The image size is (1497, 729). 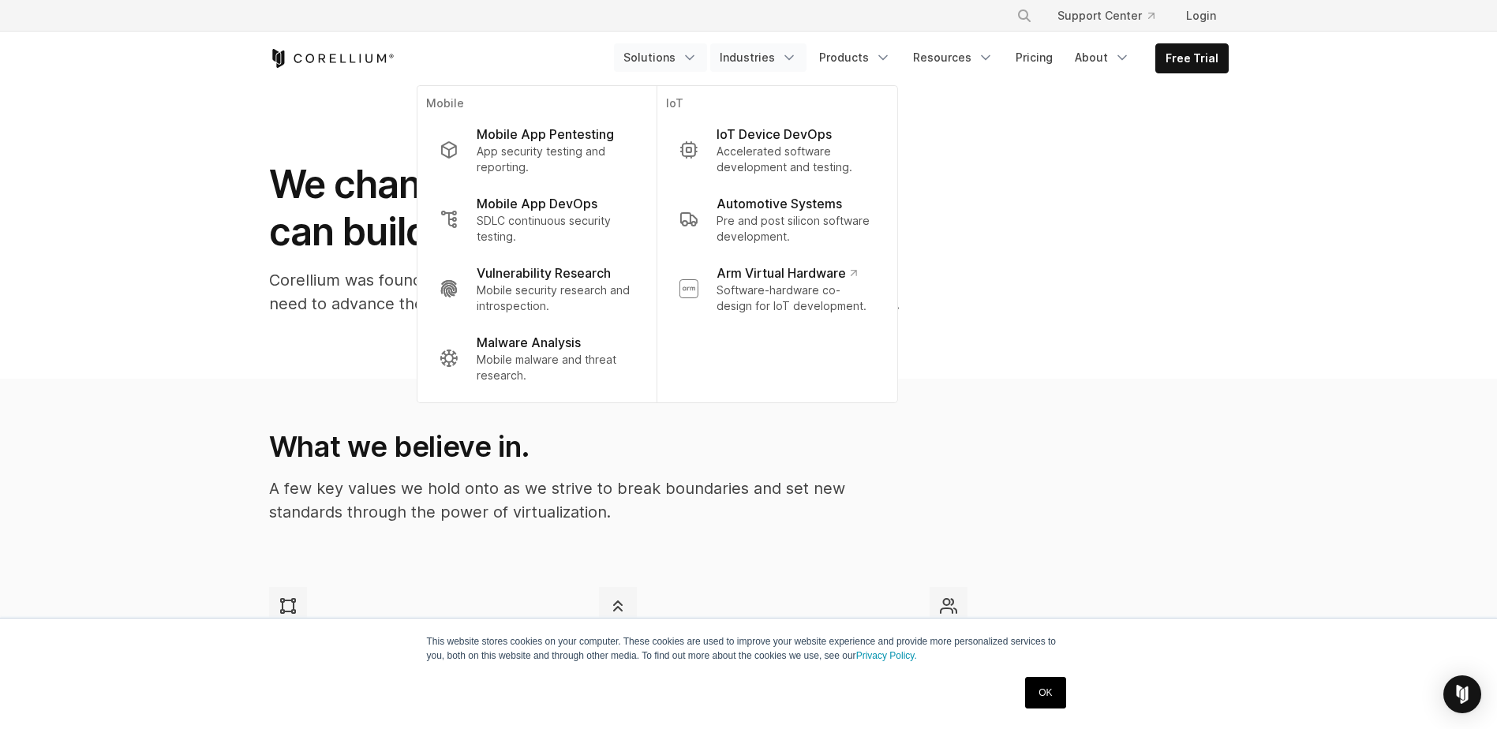 What do you see at coordinates (583, 447) in the screenshot?
I see `h2: What we believe in.` at bounding box center [583, 447].